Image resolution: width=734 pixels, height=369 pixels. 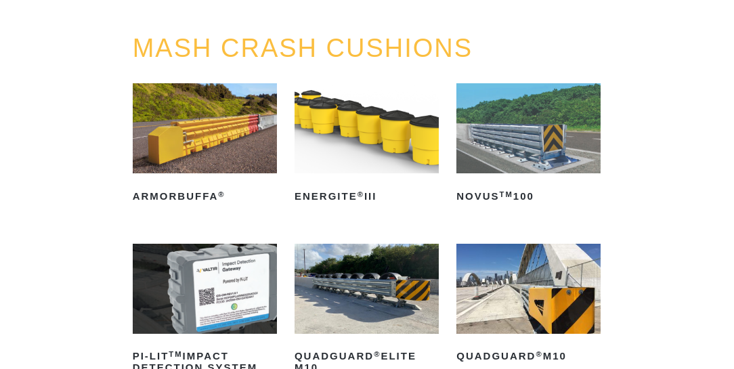 What do you see at coordinates (528, 357) in the screenshot?
I see `h2: QuadGuard M10` at bounding box center [528, 357].